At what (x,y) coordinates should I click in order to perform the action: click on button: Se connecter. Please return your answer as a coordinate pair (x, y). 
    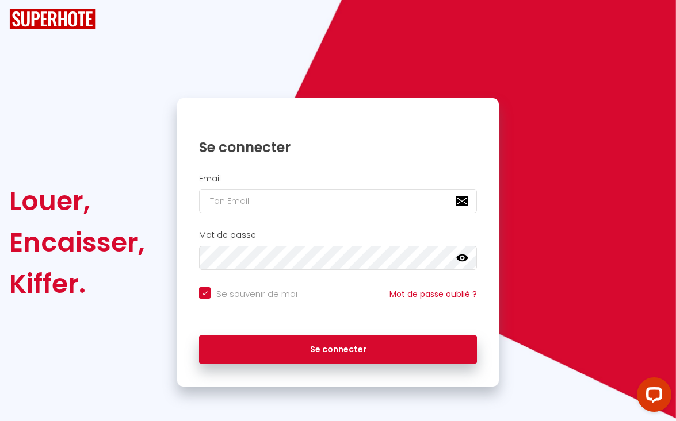
    Looking at the image, I should click on (338, 350).